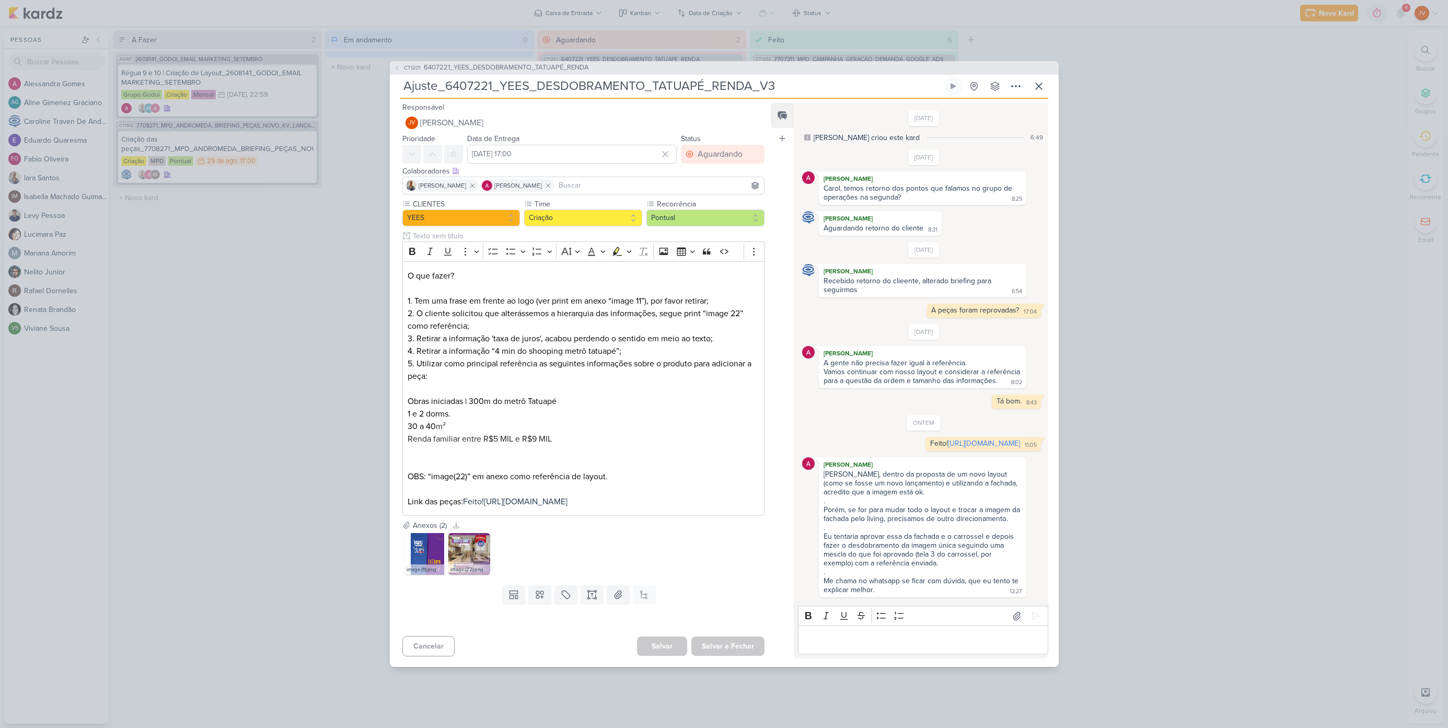  I want to click on div: 8:31, so click(933, 230).